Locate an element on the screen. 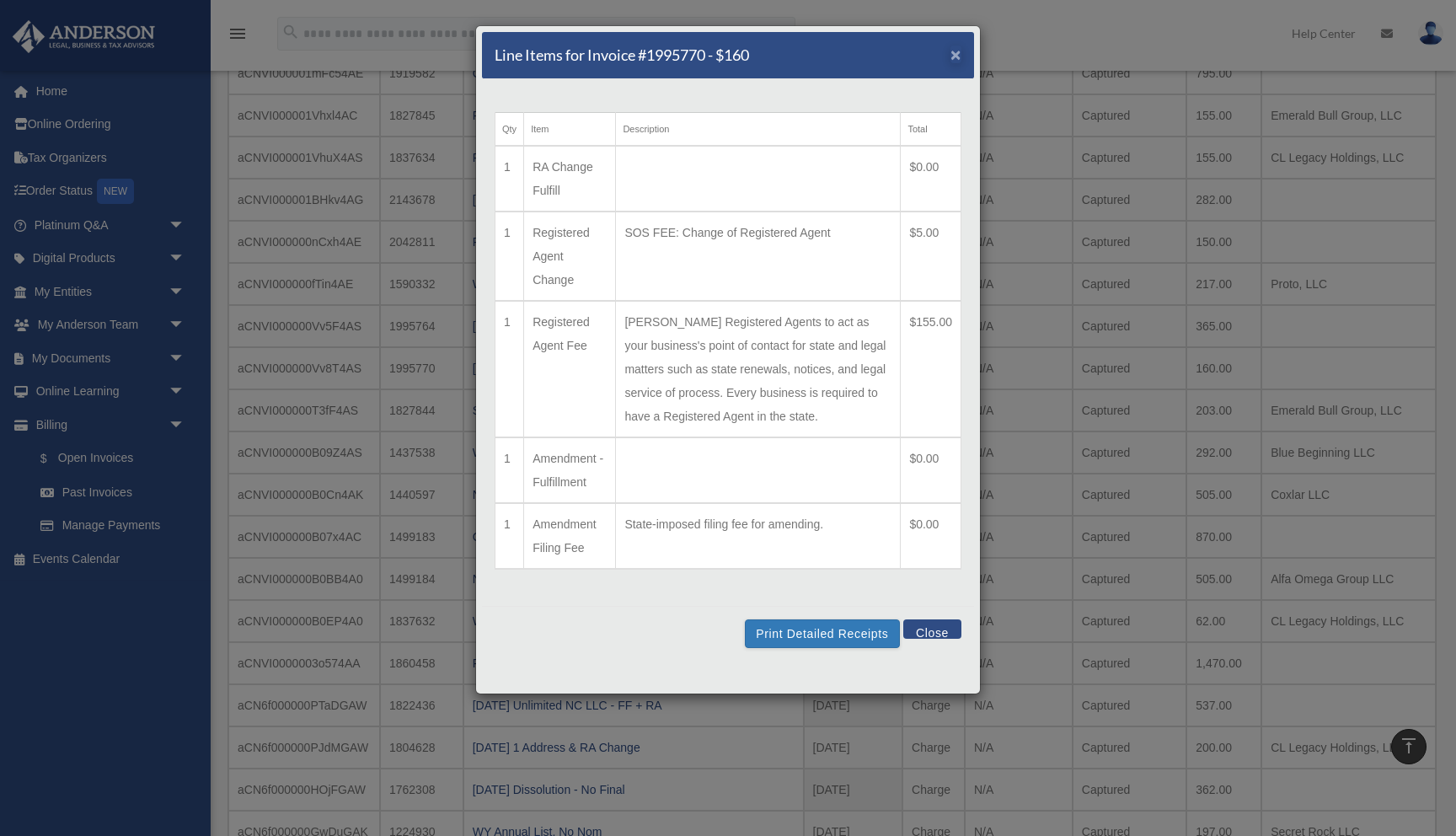 The image size is (1456, 836). td: $5.00 is located at coordinates (932, 257).